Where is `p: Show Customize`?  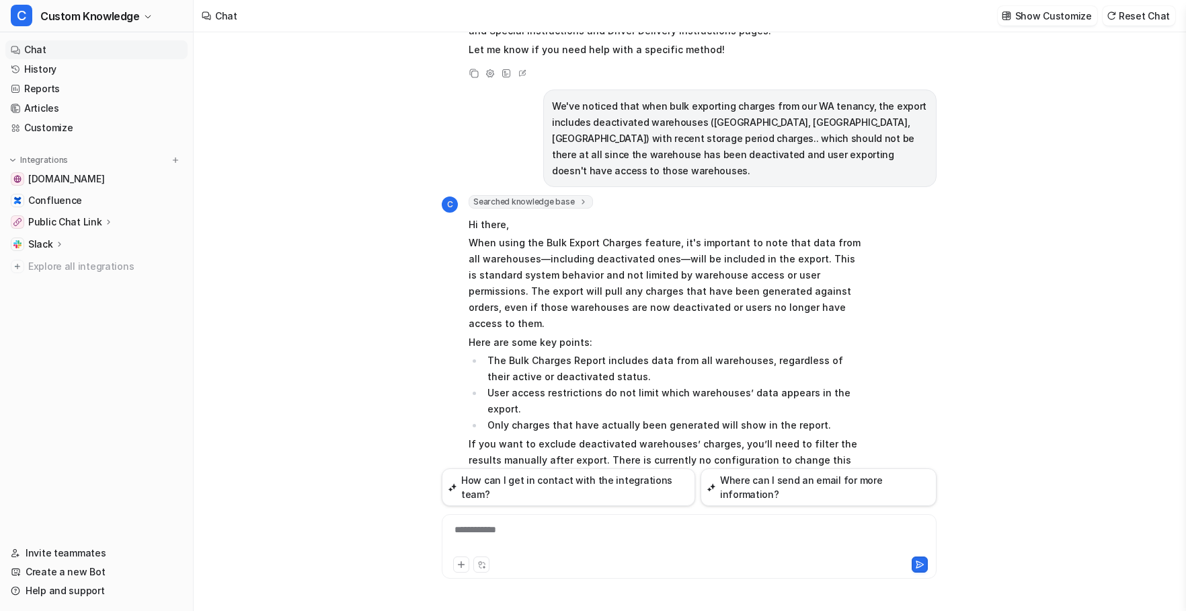 p: Show Customize is located at coordinates (1054, 15).